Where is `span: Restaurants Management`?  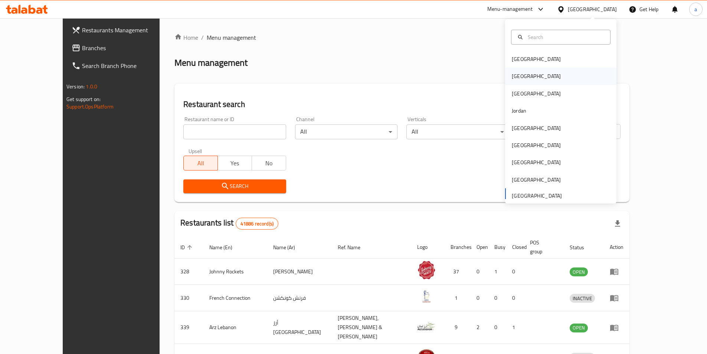 span: Restaurants Management is located at coordinates (128, 30).